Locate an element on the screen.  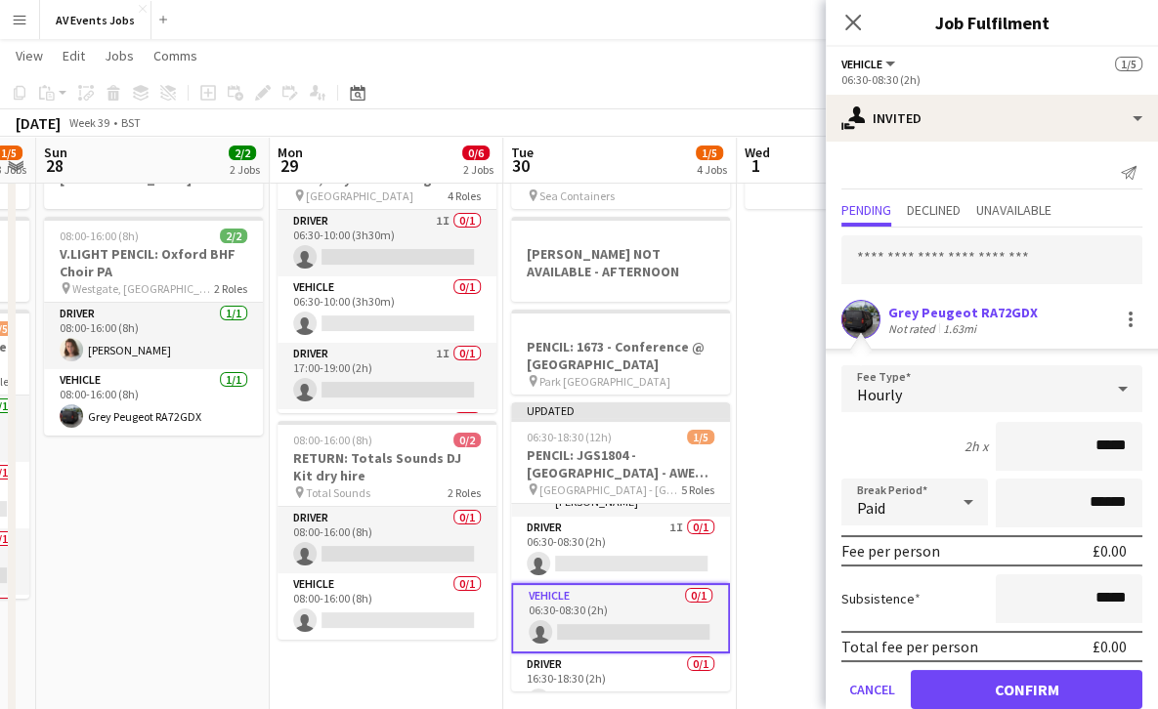
h3: RETURN: Totals Sounds DJ Kit dry hire is located at coordinates (387, 467).